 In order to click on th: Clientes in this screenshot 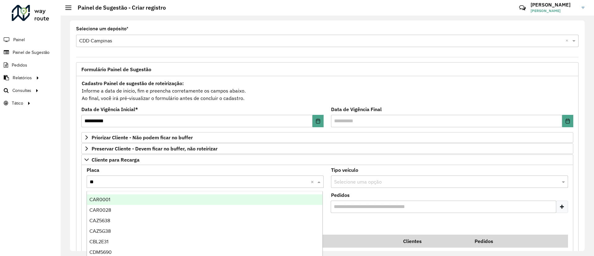, I will do `click(435, 241)`.